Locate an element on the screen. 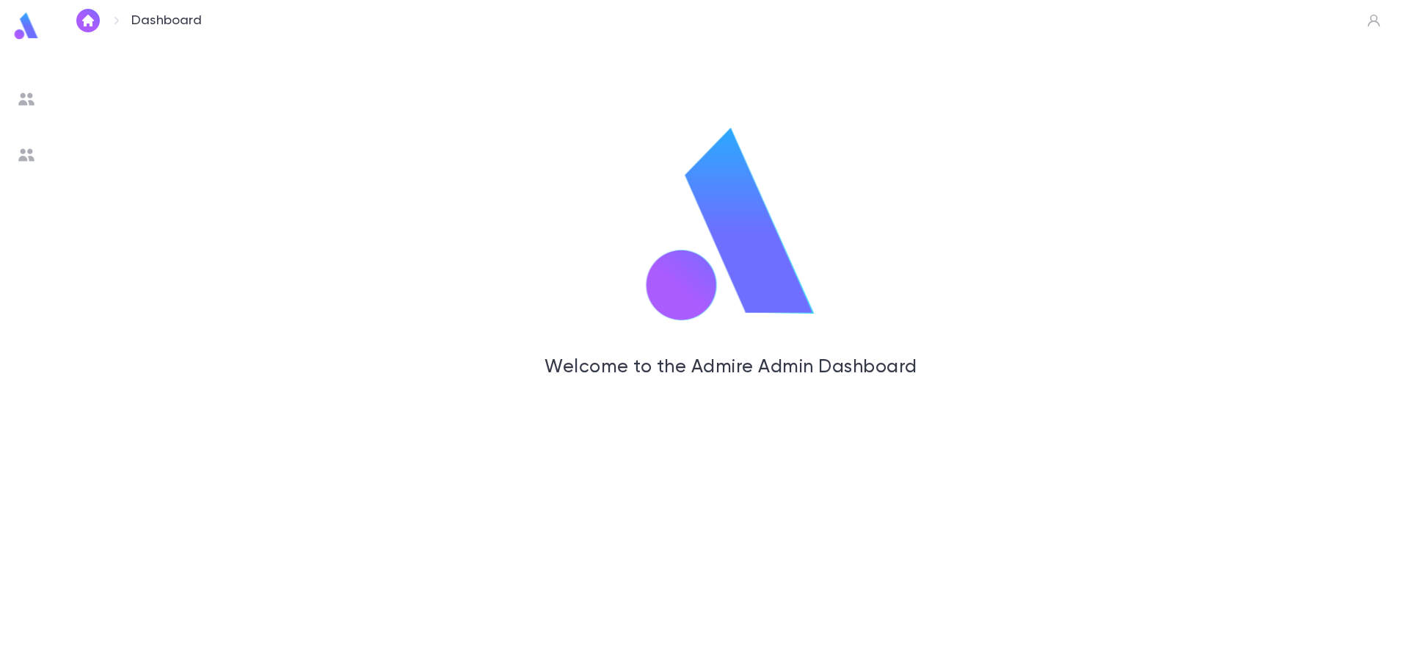 The image size is (1409, 669). h5: Welcome to the Admire Admin Dashboard is located at coordinates (731, 368).